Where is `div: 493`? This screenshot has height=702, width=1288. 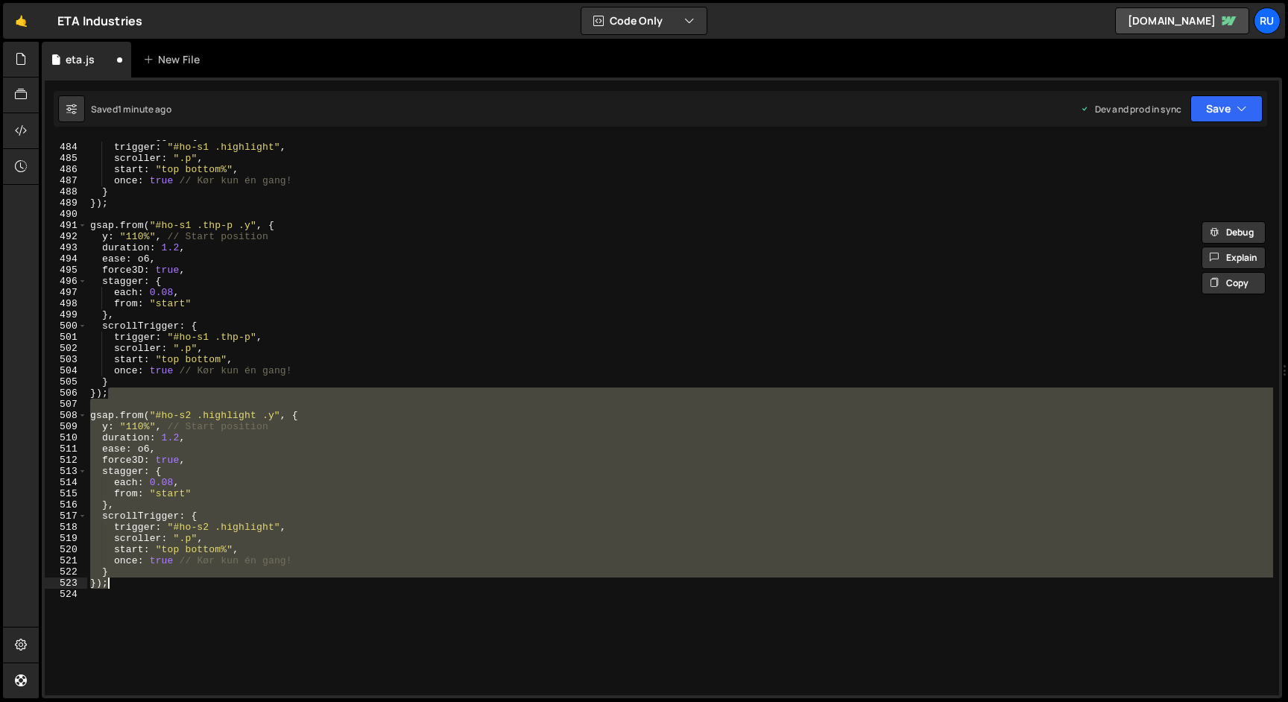
div: 493 is located at coordinates (66, 247).